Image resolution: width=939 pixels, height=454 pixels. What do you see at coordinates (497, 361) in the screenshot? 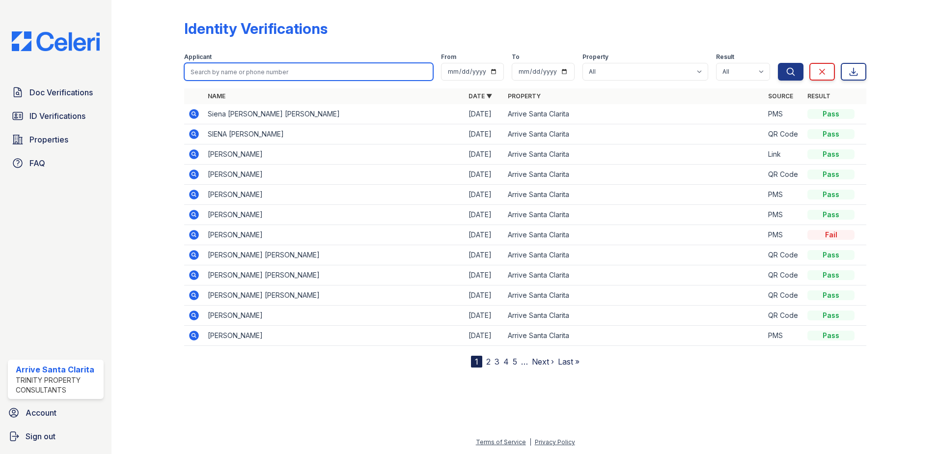
I see `a: 3` at bounding box center [497, 361].